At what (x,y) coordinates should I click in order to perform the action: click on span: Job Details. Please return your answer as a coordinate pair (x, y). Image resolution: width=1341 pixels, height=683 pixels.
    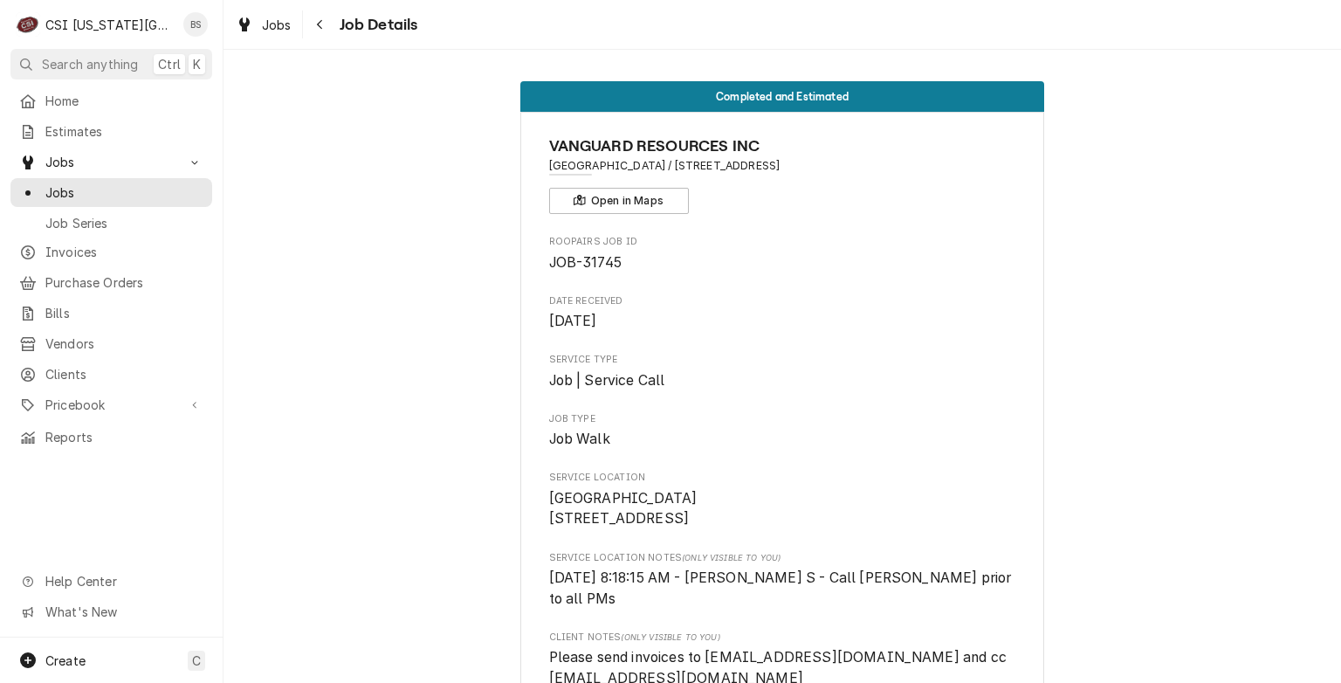
    Looking at the image, I should click on (376, 24).